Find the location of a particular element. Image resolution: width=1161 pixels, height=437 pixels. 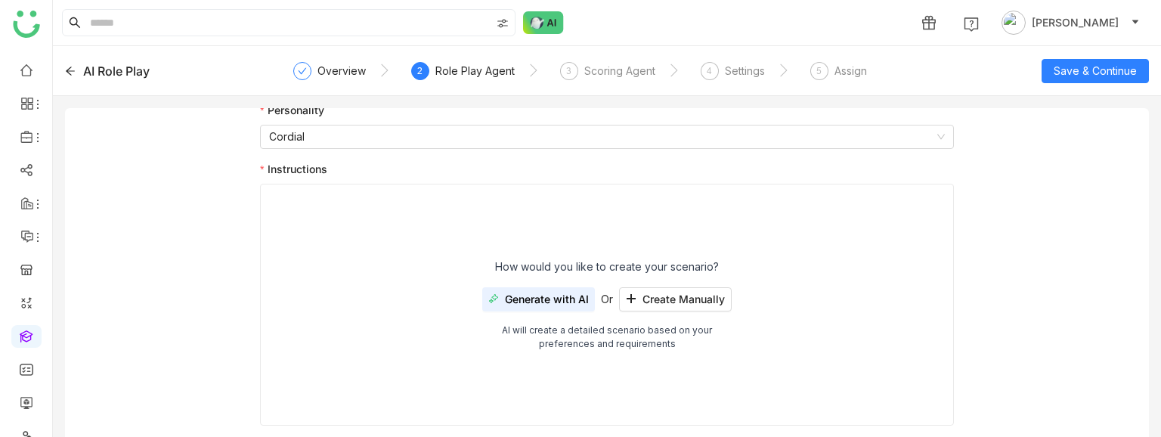

img: ask-buddy-normal.svg is located at coordinates (544, 23).